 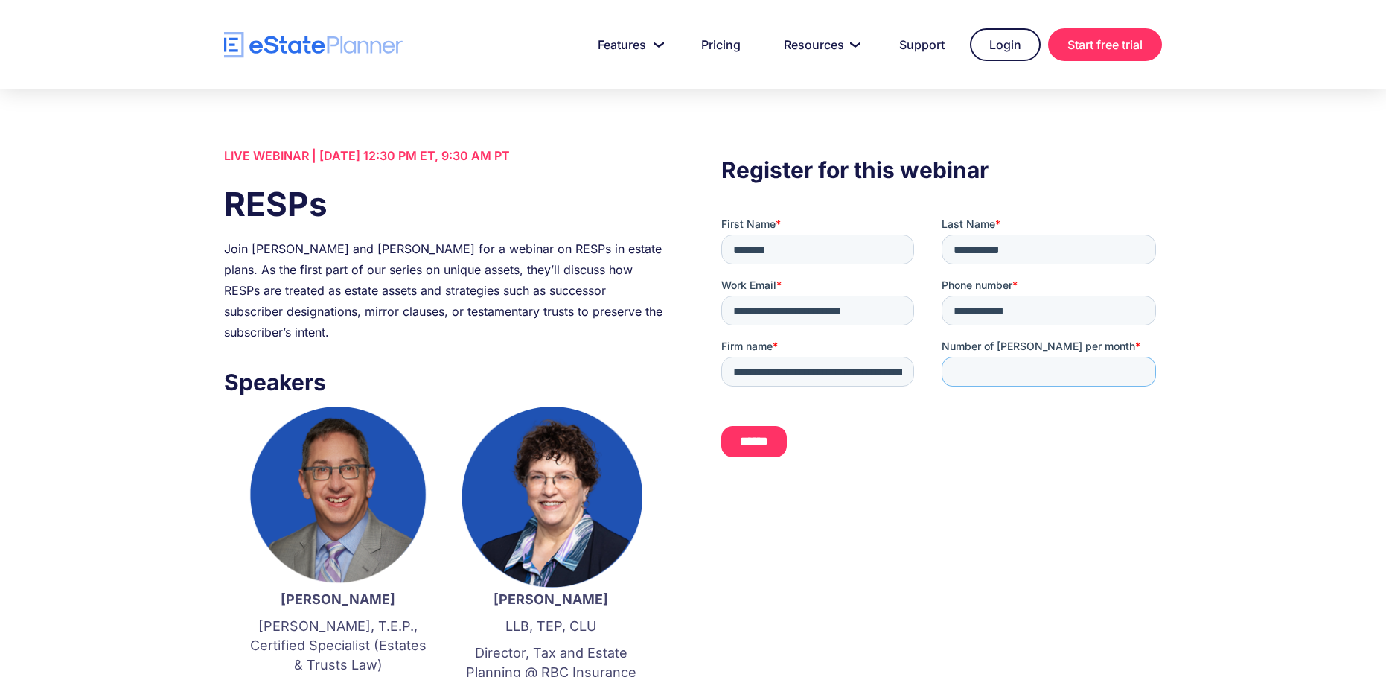 What do you see at coordinates (255, 68) in the screenshot?
I see `span: Phone number` at bounding box center [255, 68].